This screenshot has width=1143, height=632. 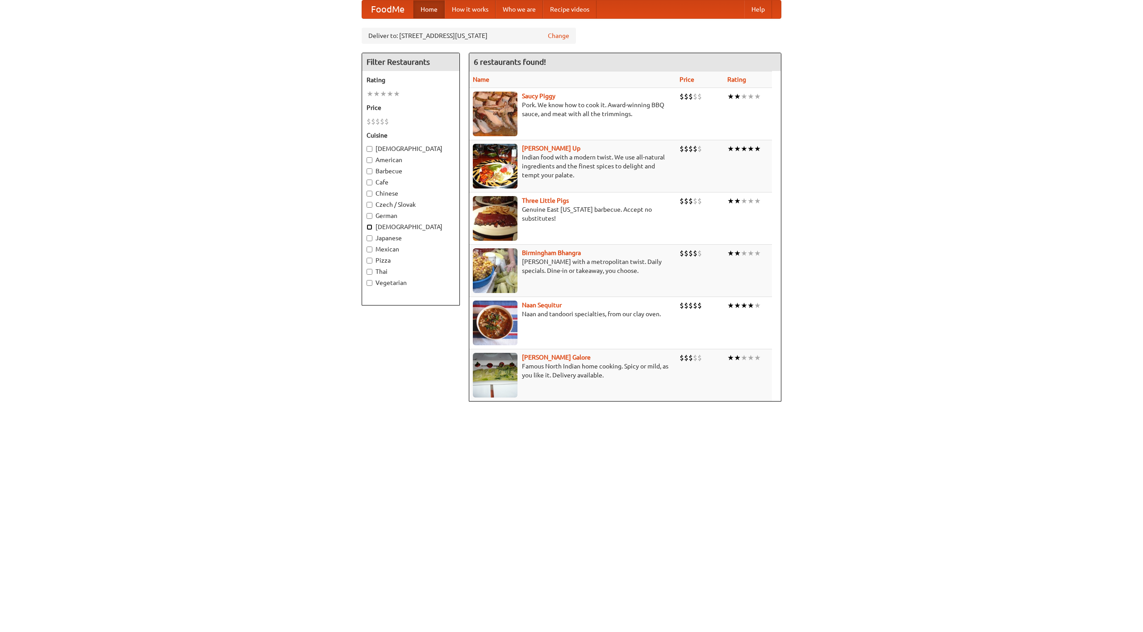 I want to click on a: Who we are, so click(x=519, y=9).